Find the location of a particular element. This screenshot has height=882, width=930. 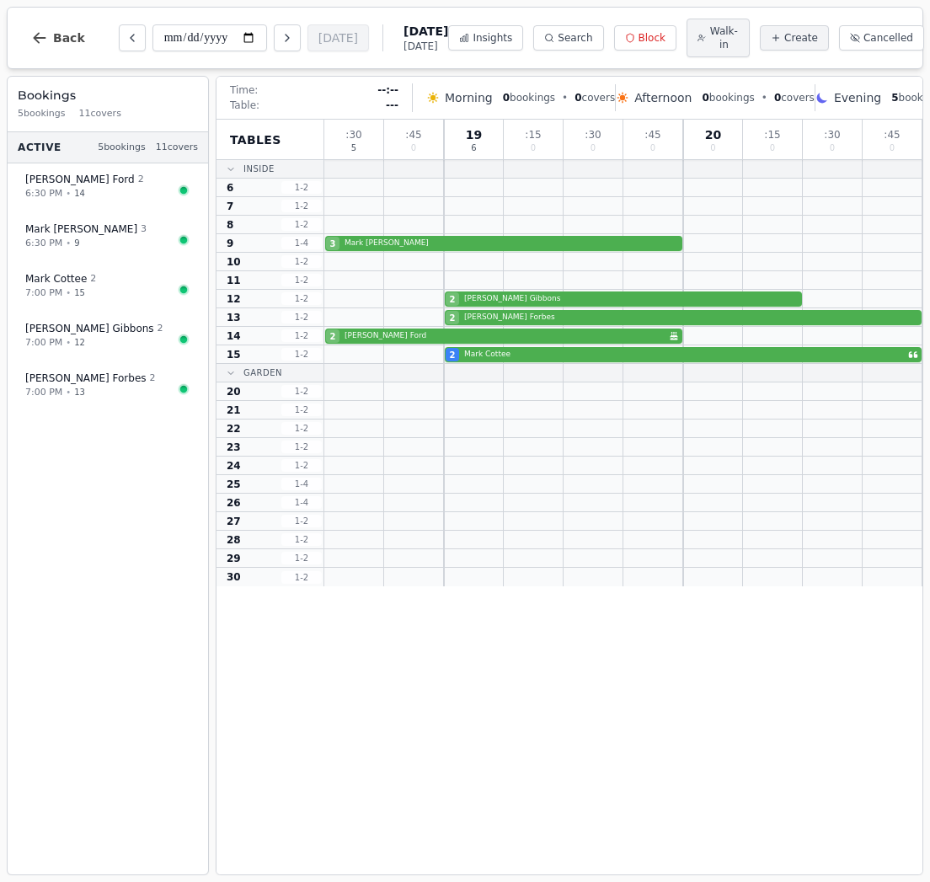

span: Block is located at coordinates (652, 38).